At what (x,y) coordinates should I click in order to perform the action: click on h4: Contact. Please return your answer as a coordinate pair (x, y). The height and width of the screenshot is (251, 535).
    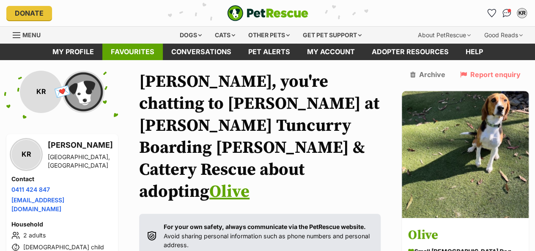
    Looking at the image, I should click on (62, 179).